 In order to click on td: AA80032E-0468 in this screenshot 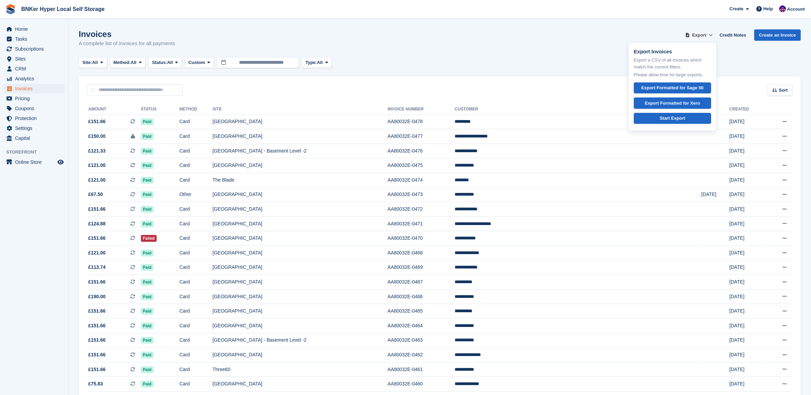, I will do `click(421, 253)`.